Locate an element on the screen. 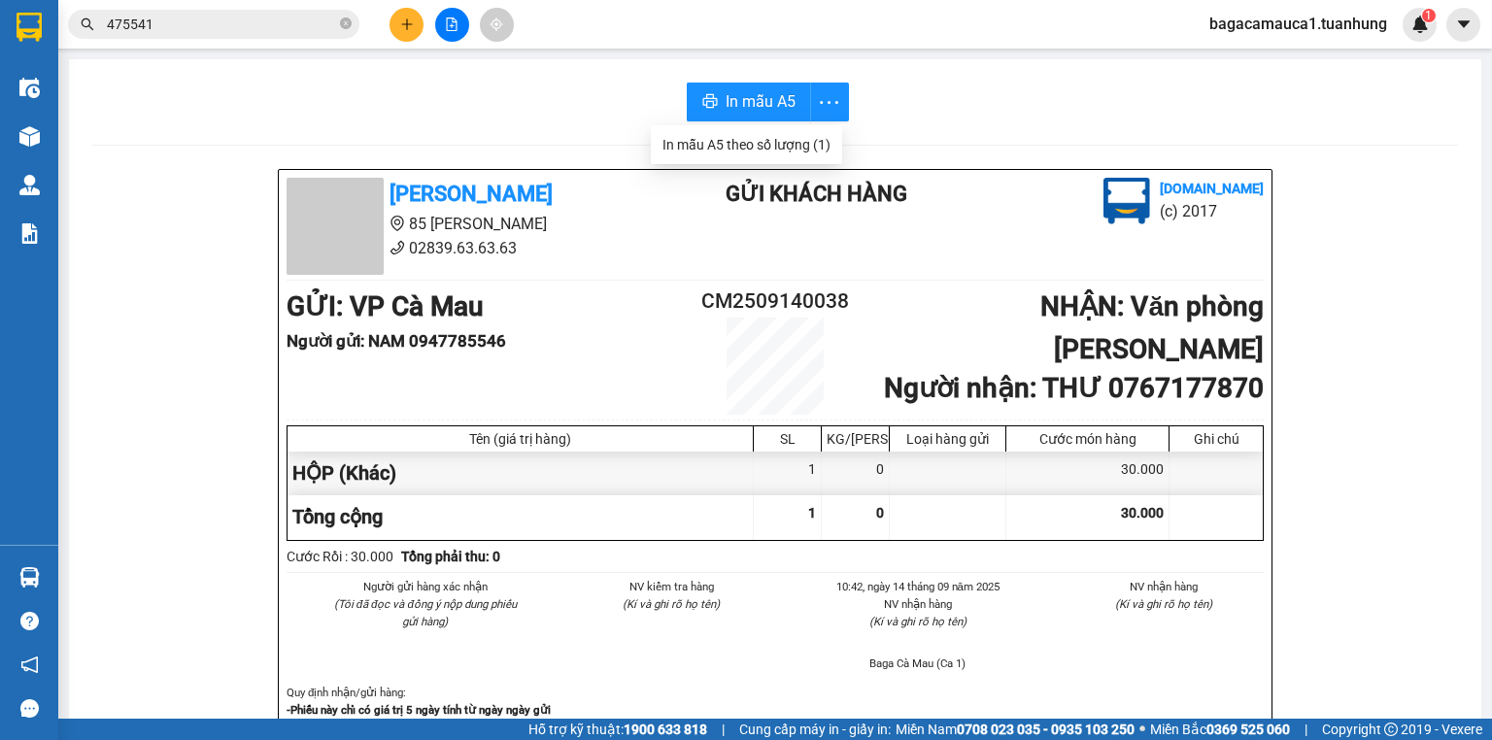  button: file-add is located at coordinates (452, 24).